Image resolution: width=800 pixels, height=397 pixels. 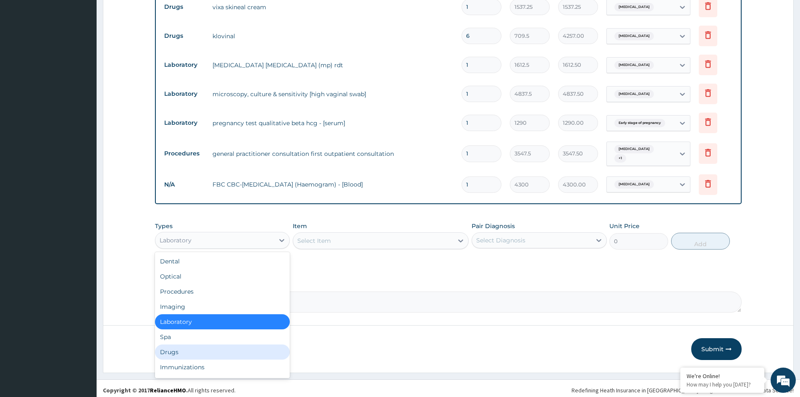 What do you see at coordinates (333, 154) in the screenshot?
I see `td: general practitioner consultation first outpatient consultation` at bounding box center [333, 154].